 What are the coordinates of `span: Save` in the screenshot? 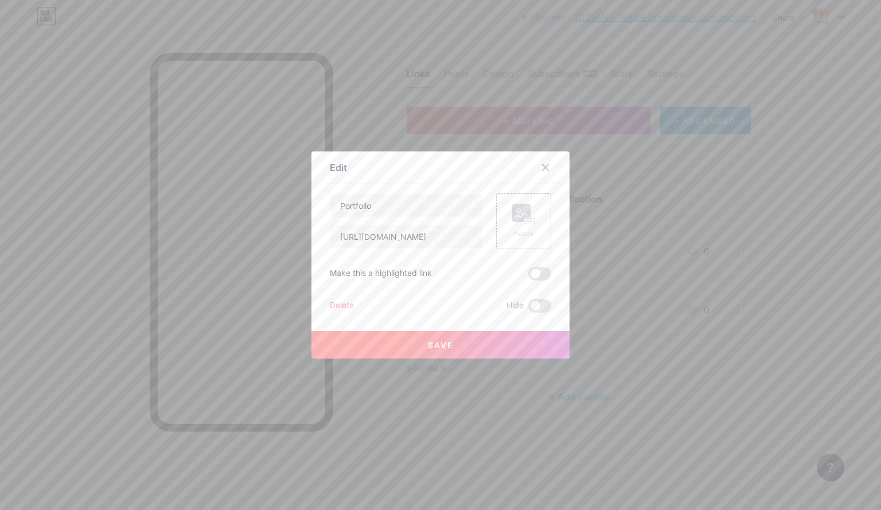 It's located at (440, 345).